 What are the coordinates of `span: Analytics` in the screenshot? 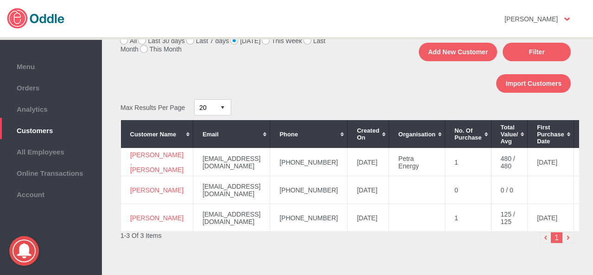 It's located at (51, 108).